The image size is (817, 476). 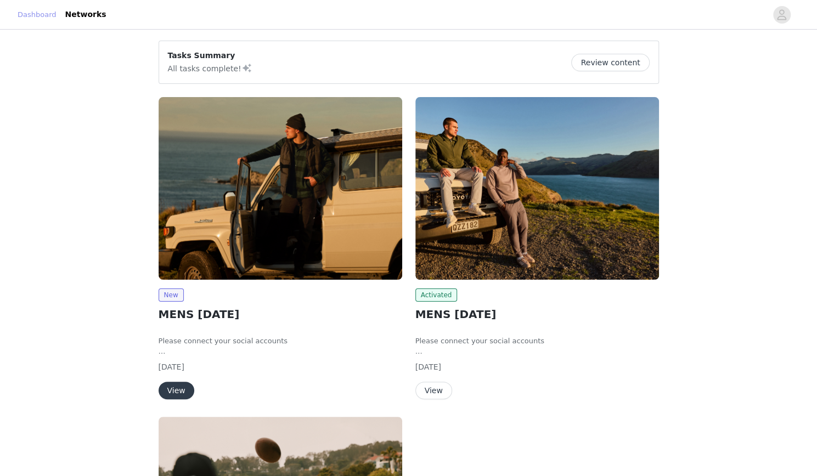 I want to click on span: New, so click(x=171, y=295).